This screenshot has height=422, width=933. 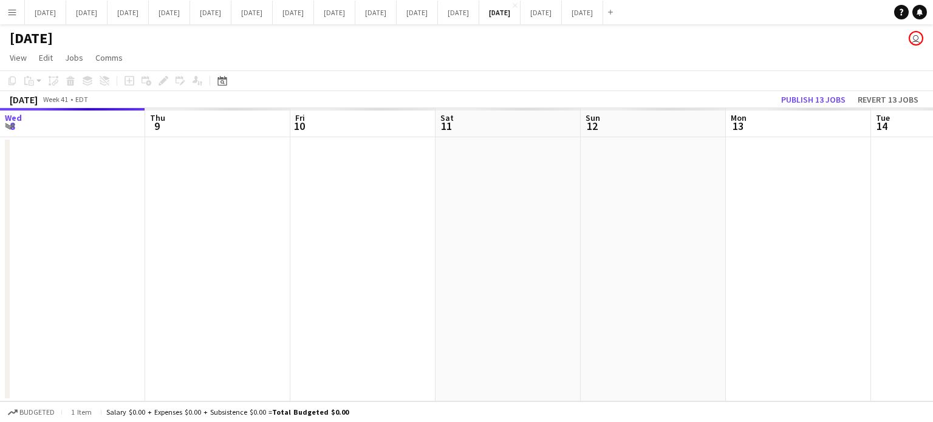 What do you see at coordinates (55, 99) in the screenshot?
I see `span: Week 41` at bounding box center [55, 99].